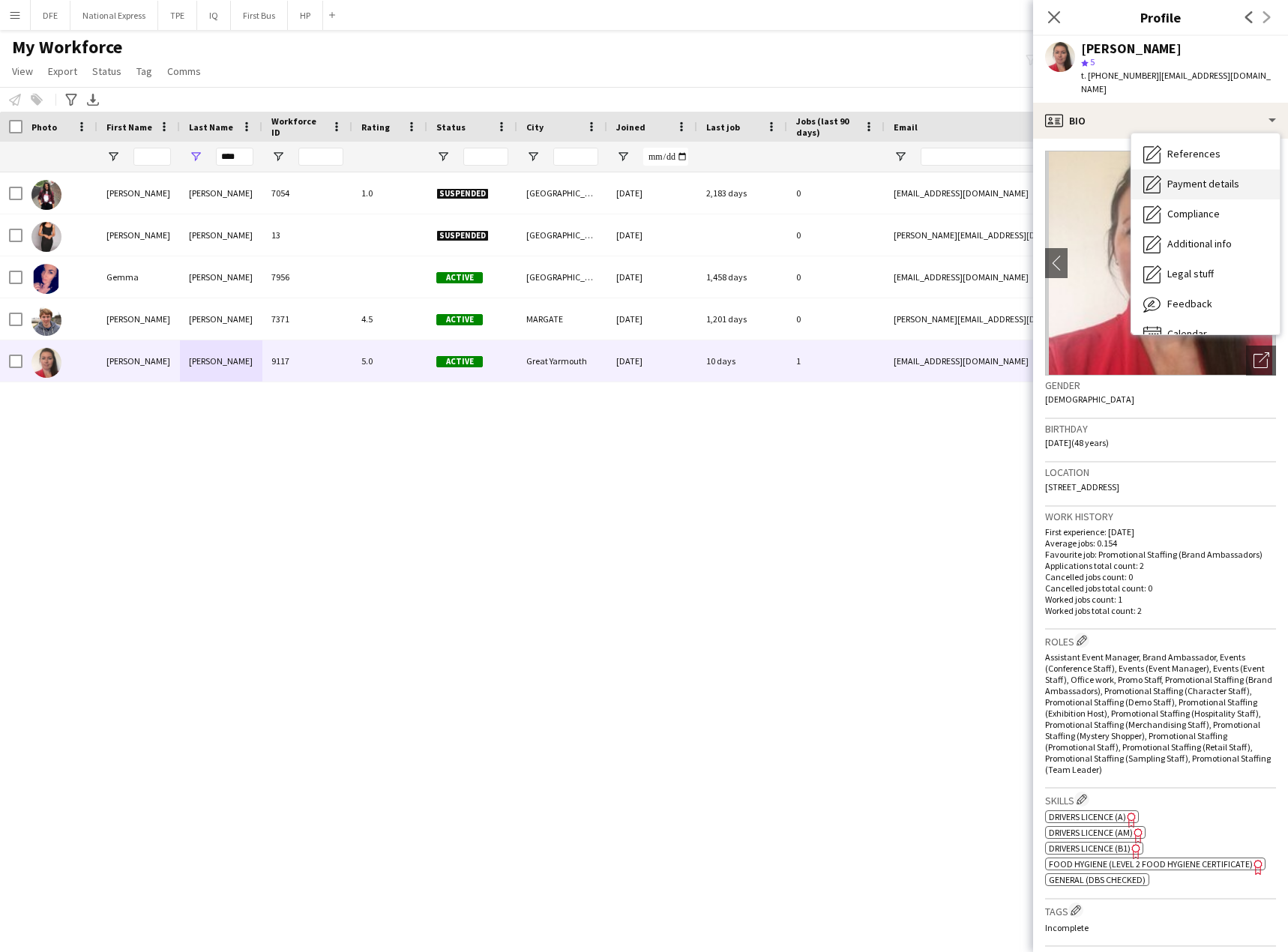  I want to click on div: 4.5, so click(390, 319).